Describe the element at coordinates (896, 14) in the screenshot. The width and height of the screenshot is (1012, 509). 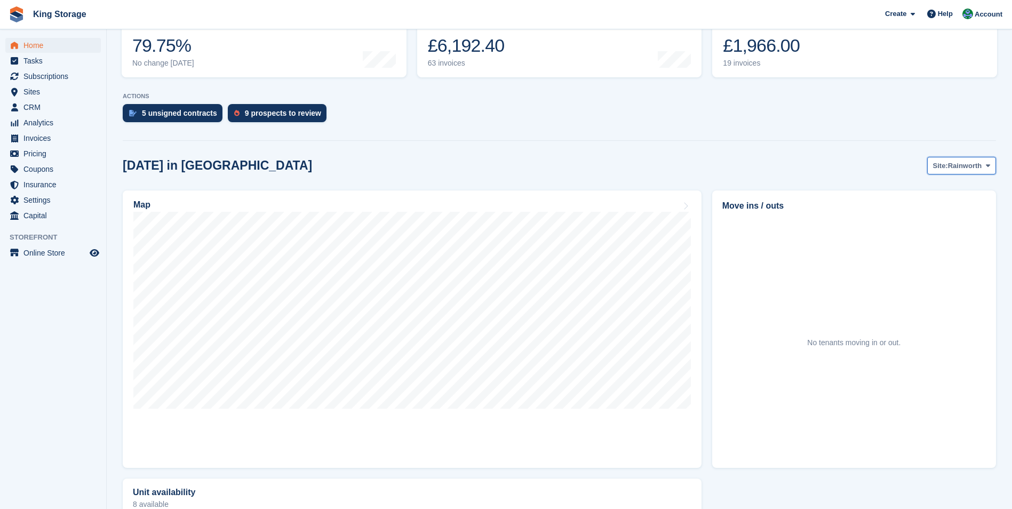
I see `span: Create` at that location.